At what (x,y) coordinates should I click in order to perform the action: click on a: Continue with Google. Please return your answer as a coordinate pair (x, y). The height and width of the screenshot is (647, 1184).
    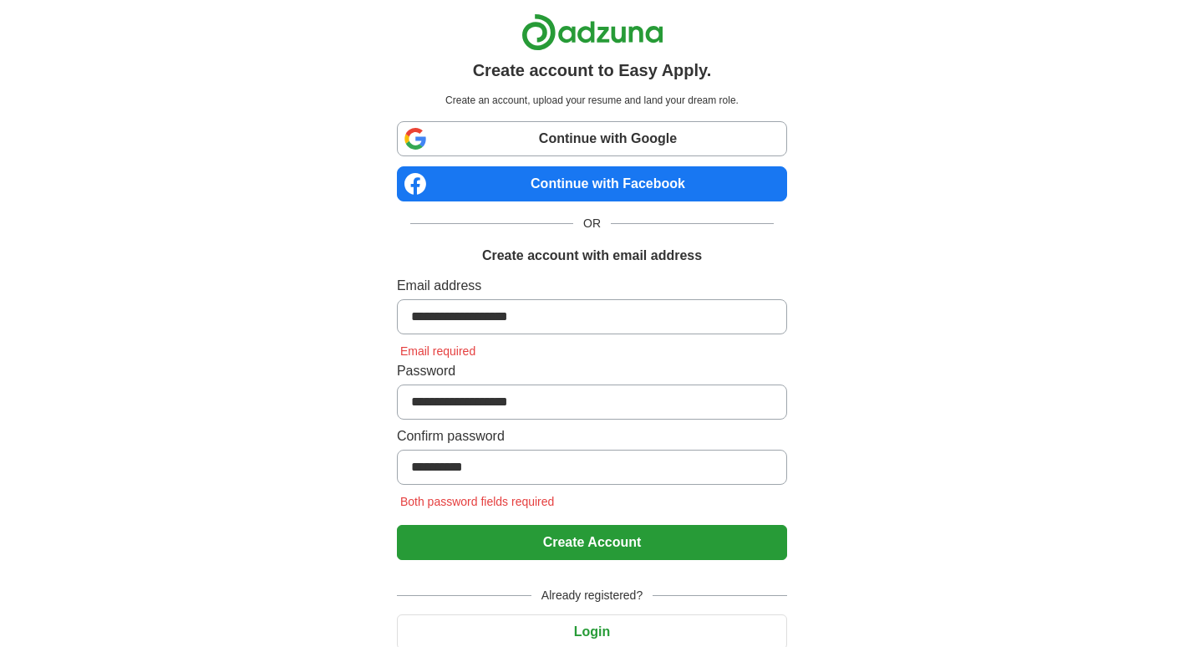
    Looking at the image, I should click on (592, 139).